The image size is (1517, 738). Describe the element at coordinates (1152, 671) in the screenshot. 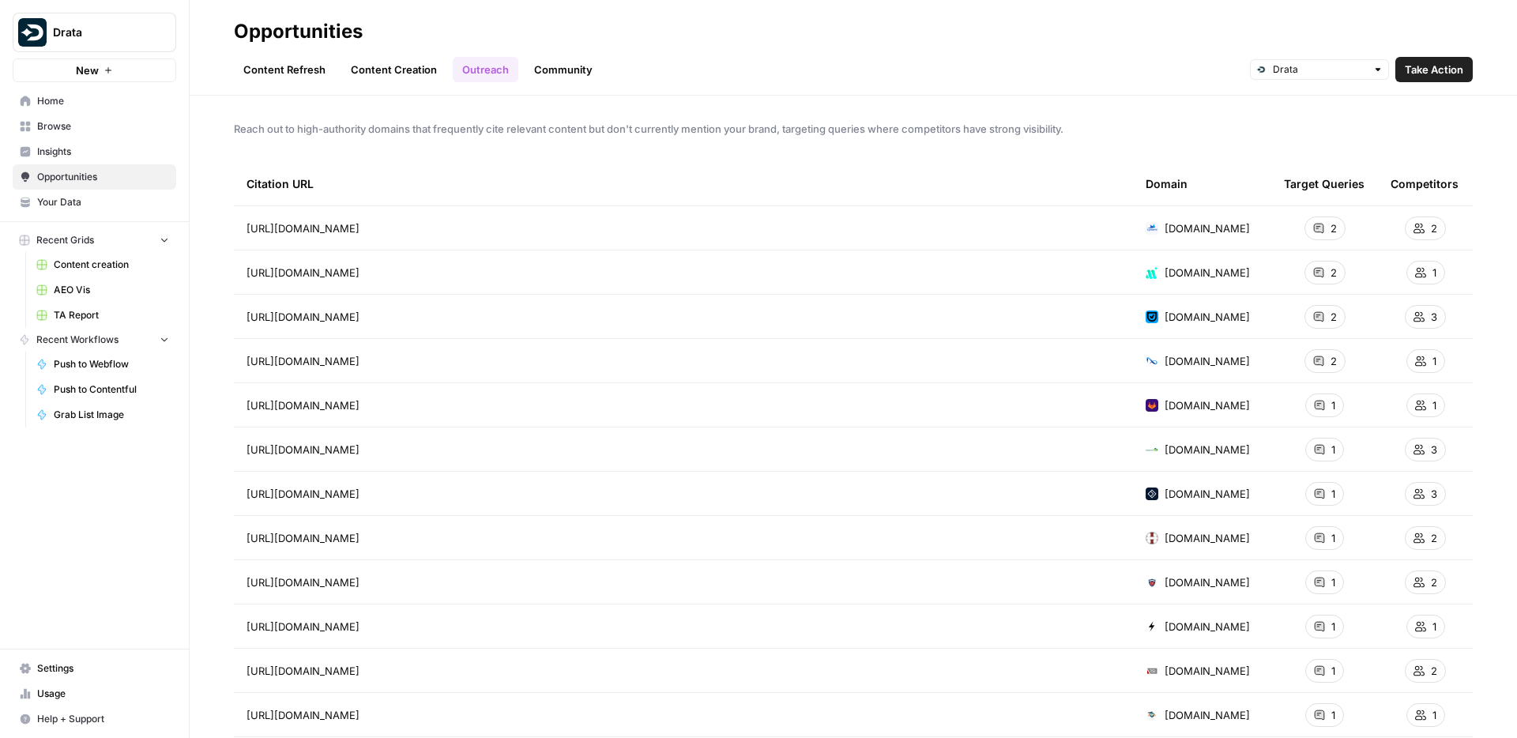

I see `img: domains-7613.jpg` at that location.